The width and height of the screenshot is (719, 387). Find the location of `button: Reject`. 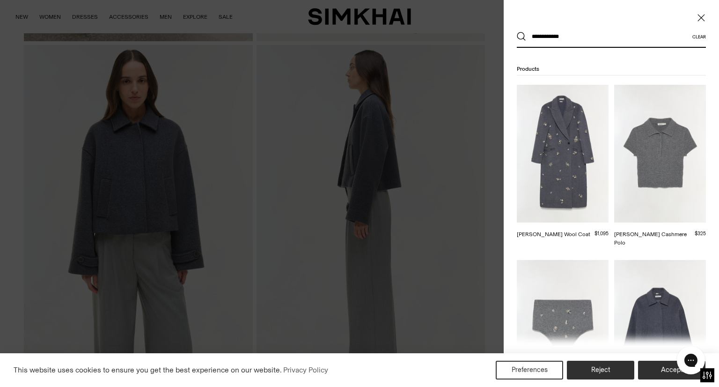

button: Reject is located at coordinates (601, 370).